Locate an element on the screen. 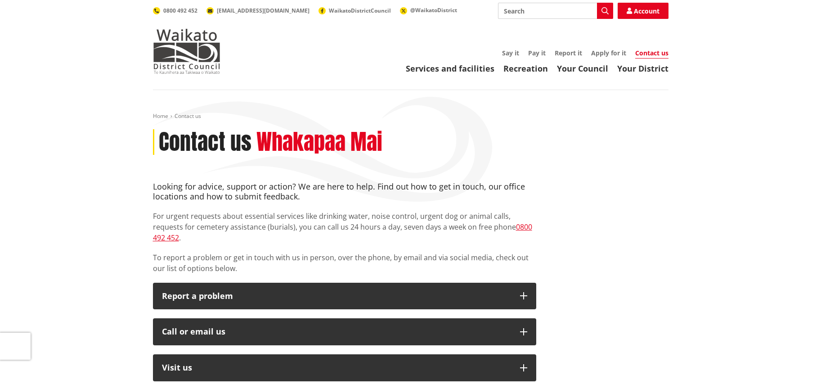 This screenshot has width=821, height=389. a: Your Council is located at coordinates (582, 68).